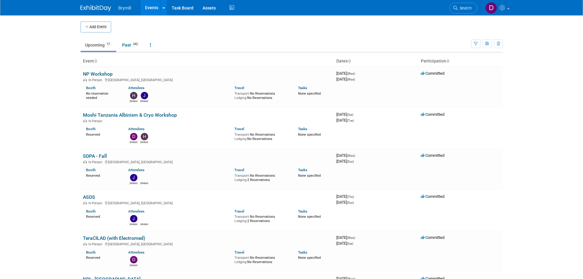 This screenshot has height=279, width=583. What do you see at coordinates (262, 177) in the screenshot?
I see `div: No Reservations 2 Reservations` at bounding box center [262, 177].